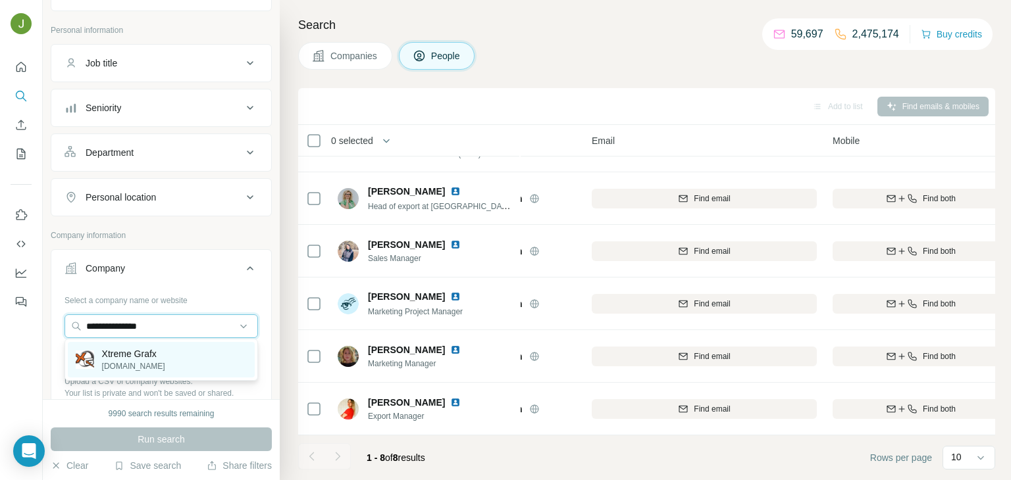 Image resolution: width=1011 pixels, height=480 pixels. Describe the element at coordinates (951, 34) in the screenshot. I see `button: Buy credits` at that location.